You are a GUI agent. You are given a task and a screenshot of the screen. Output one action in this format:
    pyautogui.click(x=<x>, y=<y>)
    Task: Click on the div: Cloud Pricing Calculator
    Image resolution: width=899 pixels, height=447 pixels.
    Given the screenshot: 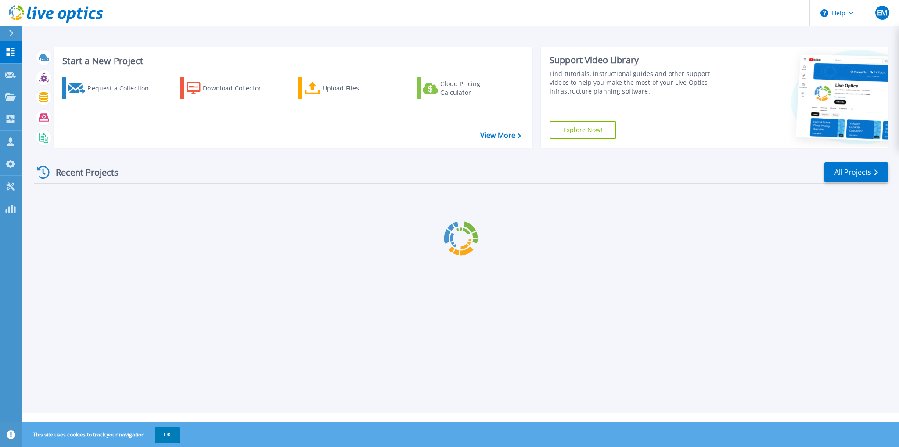 What is the action you would take?
    pyautogui.click(x=475, y=88)
    